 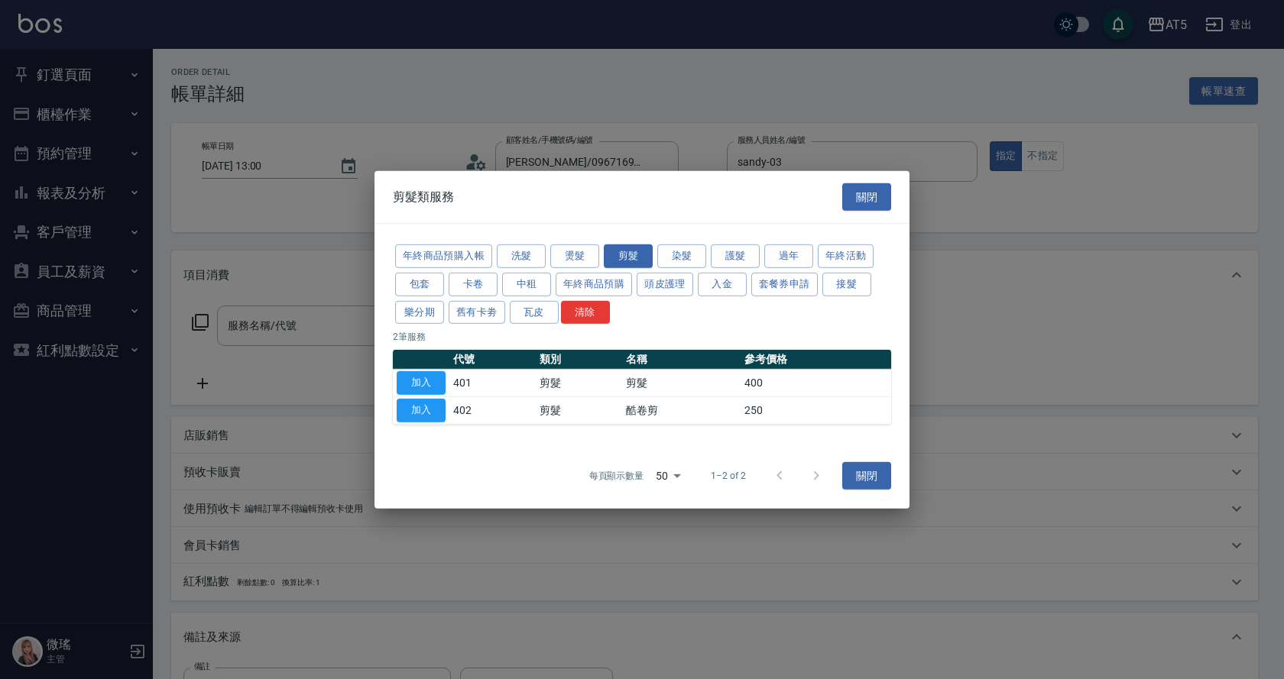 I want to click on button: 瓦皮, so click(x=534, y=312).